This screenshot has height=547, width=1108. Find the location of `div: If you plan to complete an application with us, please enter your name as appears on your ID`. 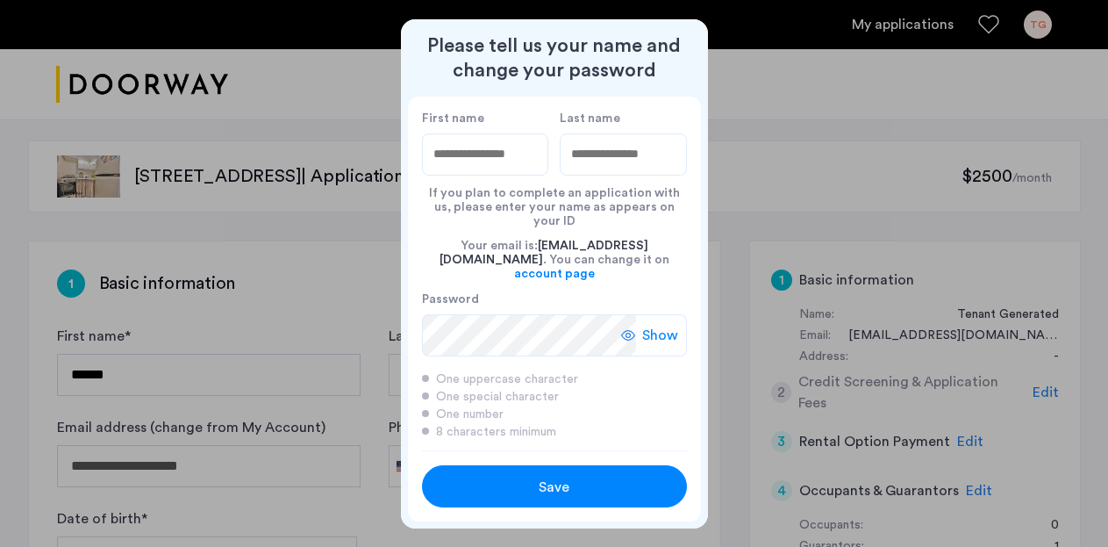

div: If you plan to complete an application with us, please enter your name as appears on your ID is located at coordinates (555, 202).